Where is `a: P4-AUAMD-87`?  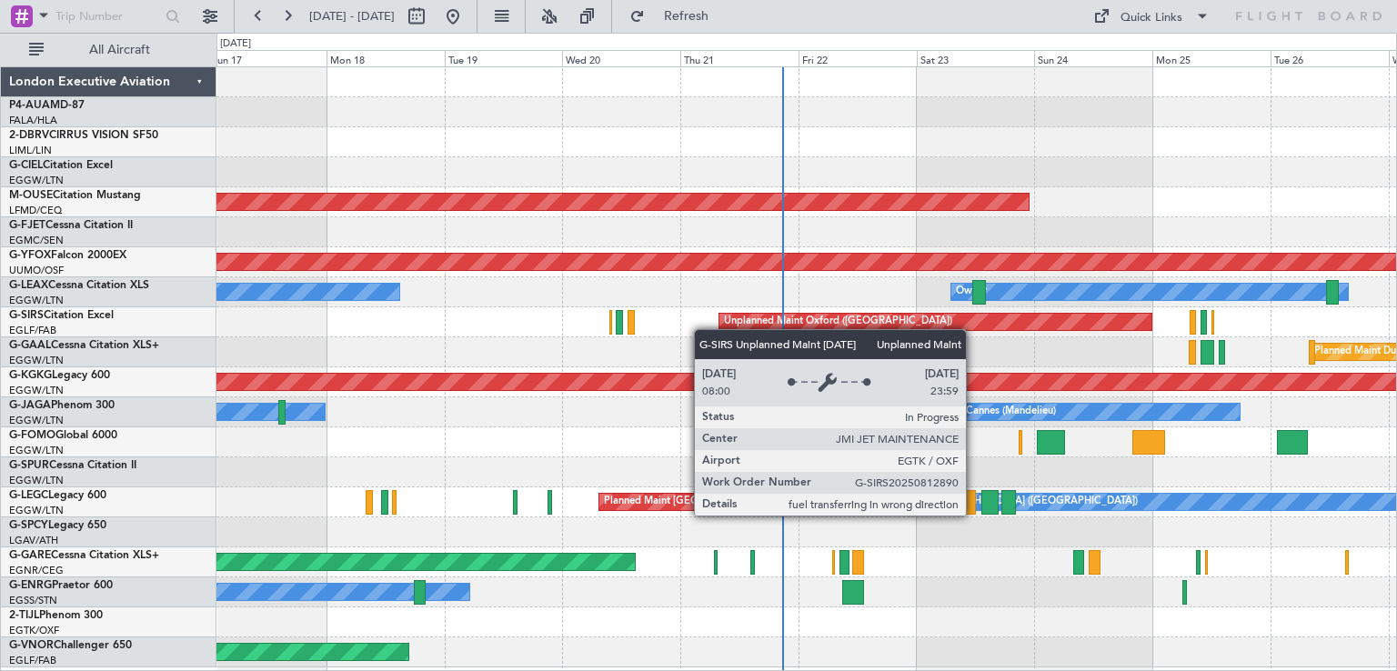
a: P4-AUAMD-87 is located at coordinates (46, 106).